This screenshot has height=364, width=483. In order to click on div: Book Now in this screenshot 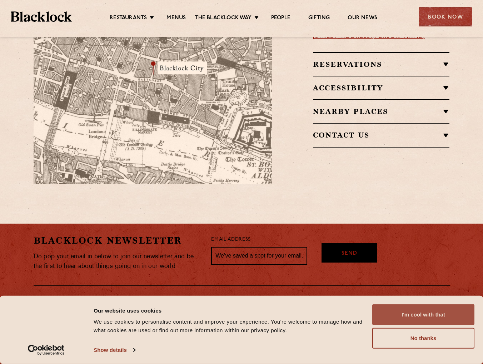, I will do `click(445, 16)`.